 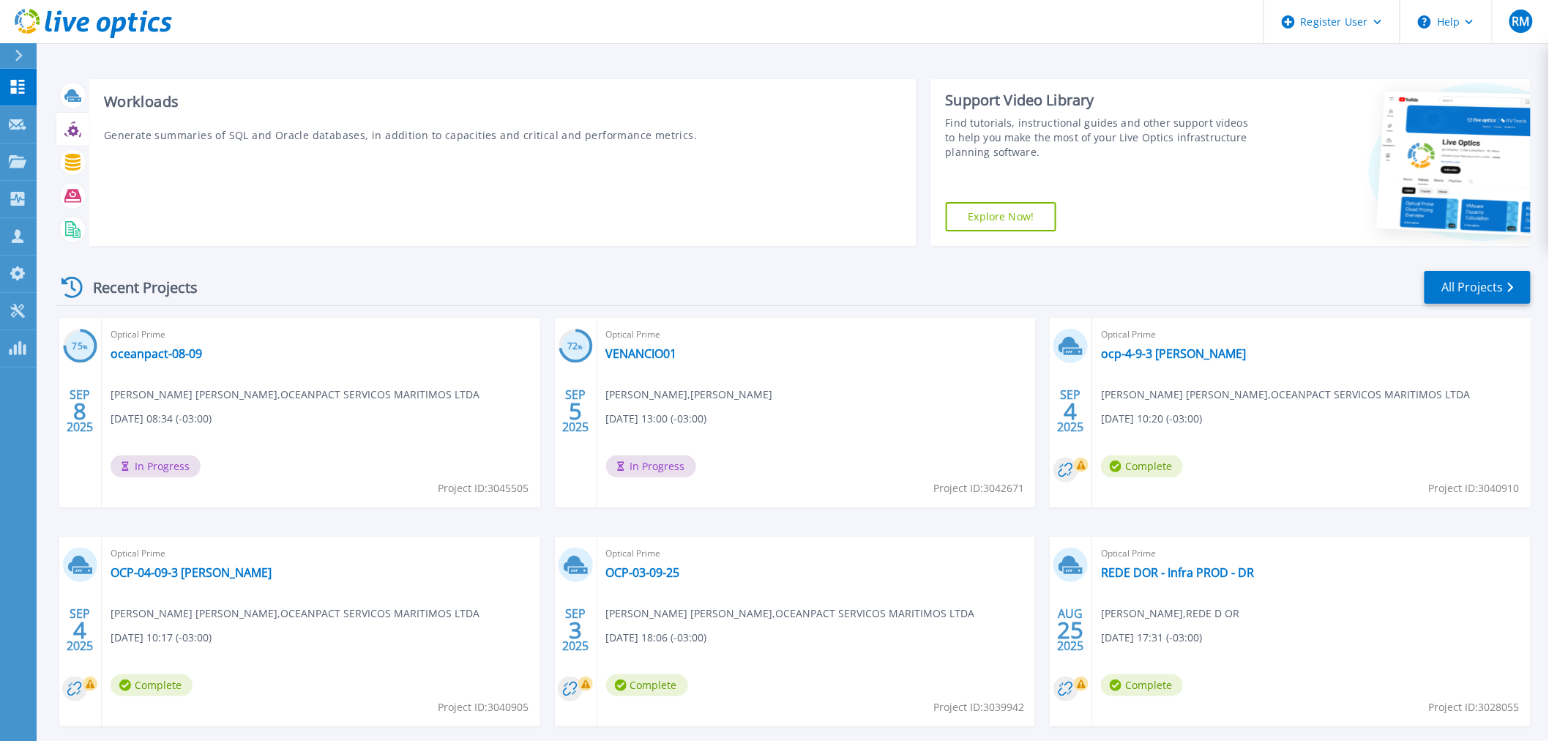 I want to click on h3: 75, so click(x=80, y=346).